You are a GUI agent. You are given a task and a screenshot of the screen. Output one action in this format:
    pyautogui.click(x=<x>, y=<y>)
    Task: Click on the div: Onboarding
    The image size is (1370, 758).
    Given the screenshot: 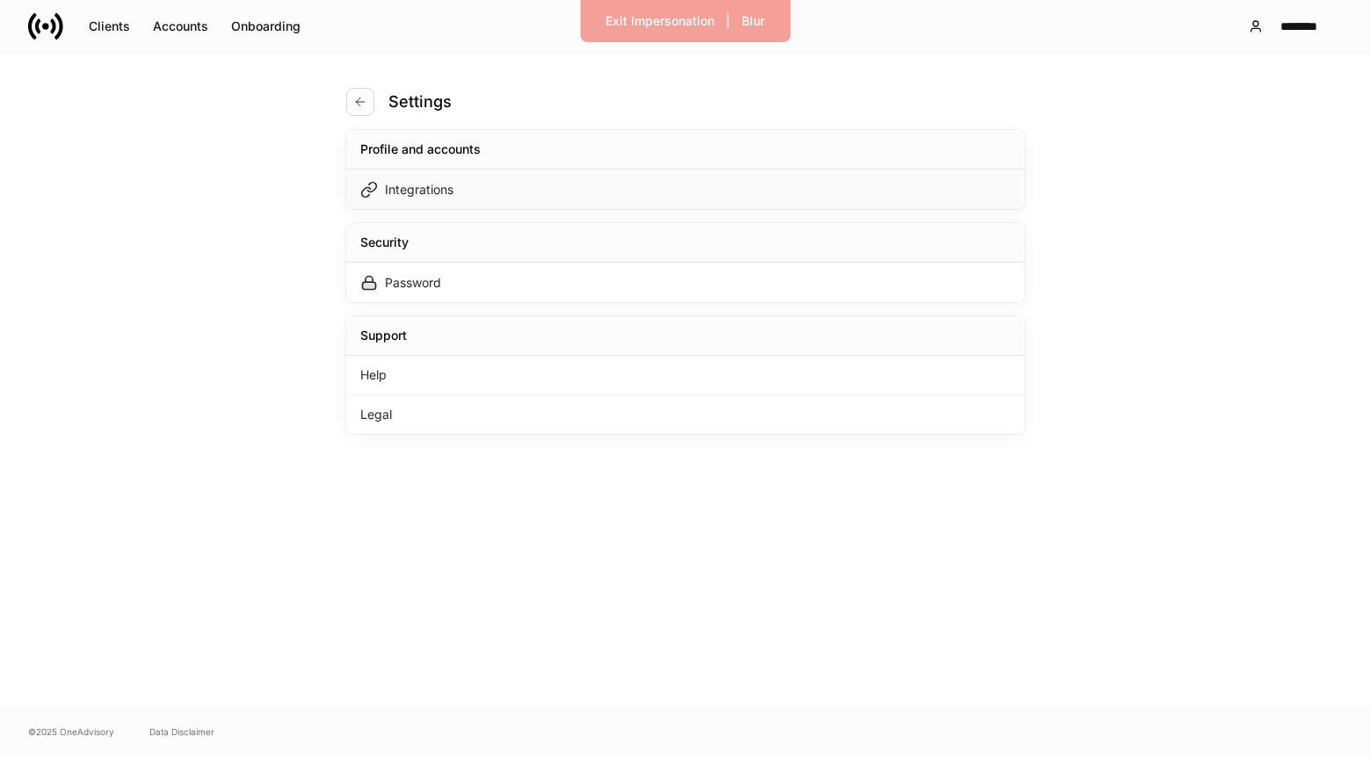 What is the action you would take?
    pyautogui.click(x=265, y=26)
    